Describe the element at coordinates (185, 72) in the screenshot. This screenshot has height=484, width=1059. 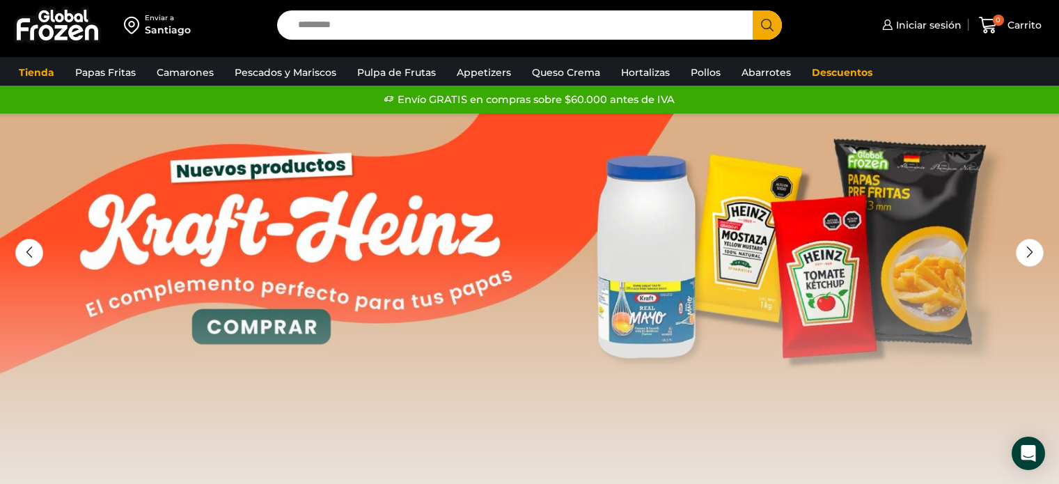
I see `a: Camarones` at that location.